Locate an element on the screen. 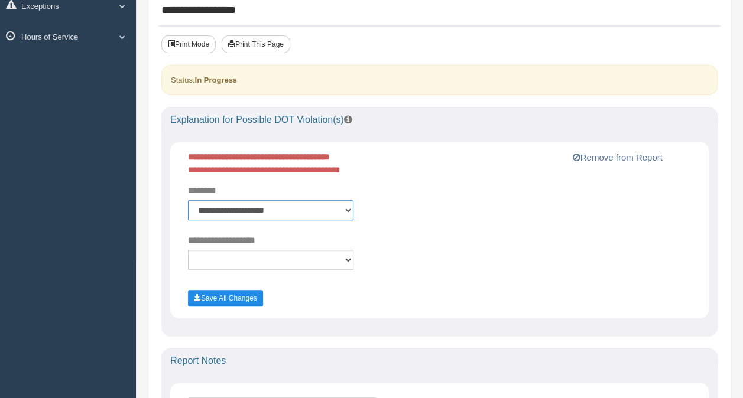  button: Save is located at coordinates (225, 298).